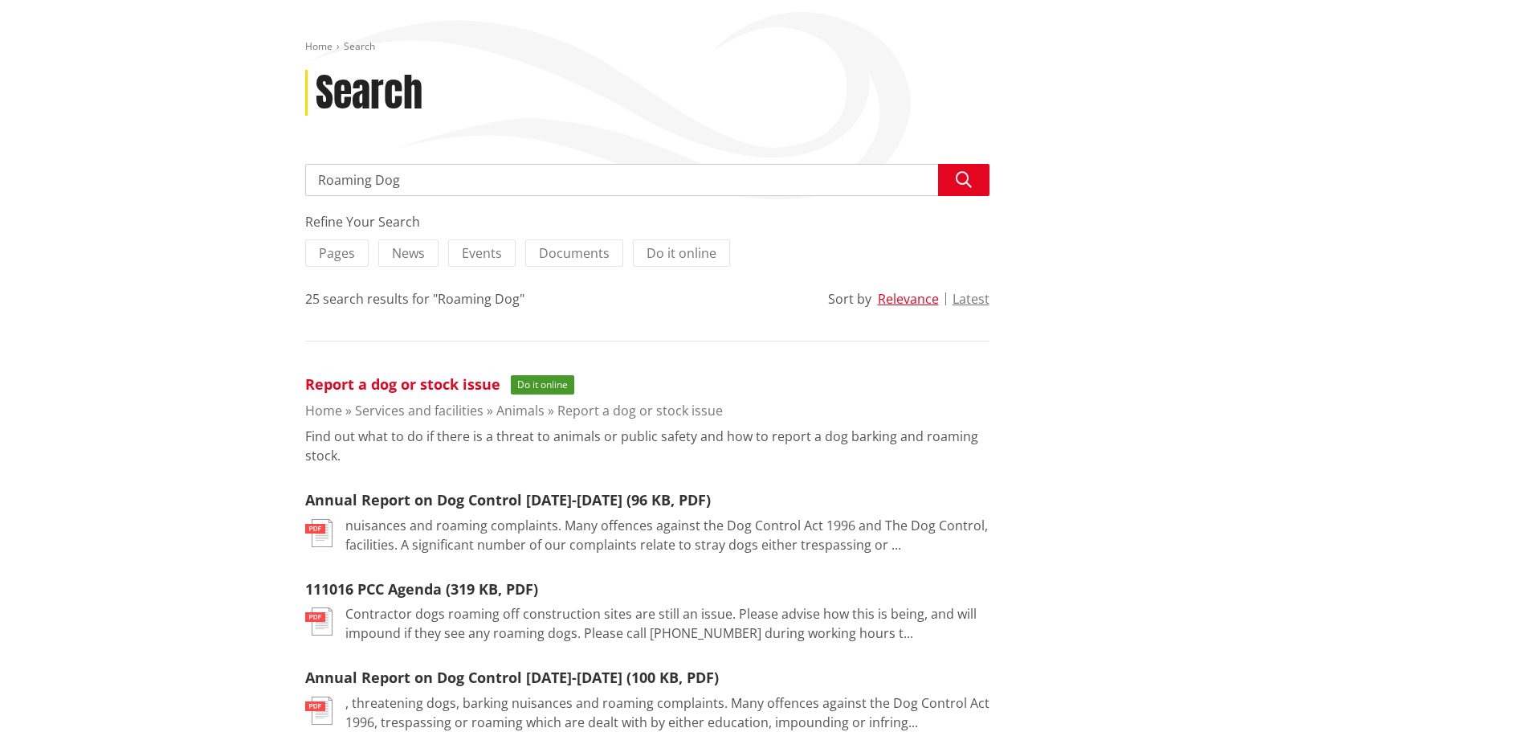 The width and height of the screenshot is (1530, 732). Describe the element at coordinates (647, 180) in the screenshot. I see `input: Search input` at that location.